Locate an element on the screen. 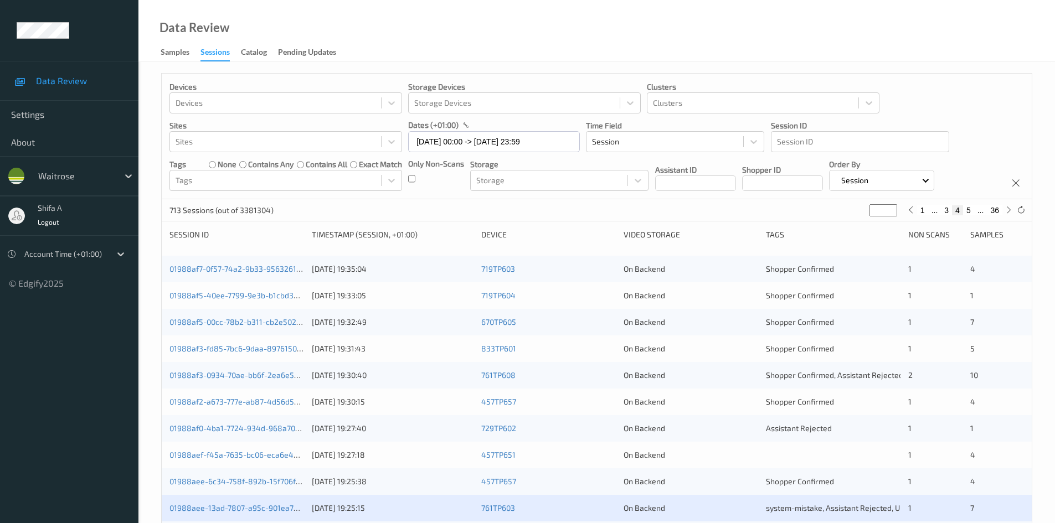 The image size is (1055, 523). button: 36 is located at coordinates (994, 210).